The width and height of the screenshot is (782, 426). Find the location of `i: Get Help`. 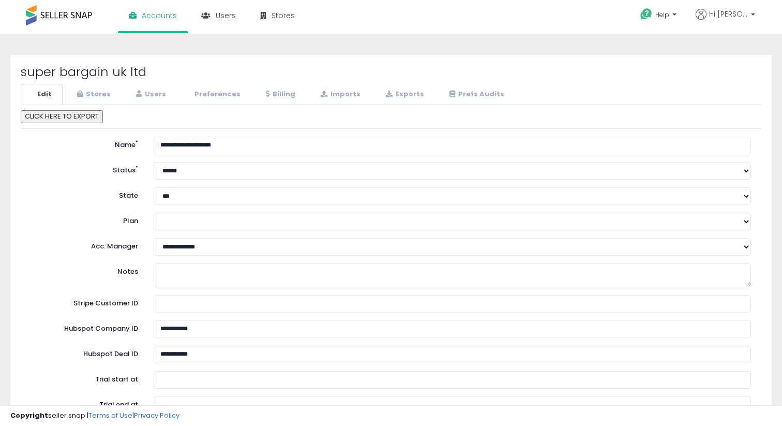

i: Get Help is located at coordinates (646, 14).